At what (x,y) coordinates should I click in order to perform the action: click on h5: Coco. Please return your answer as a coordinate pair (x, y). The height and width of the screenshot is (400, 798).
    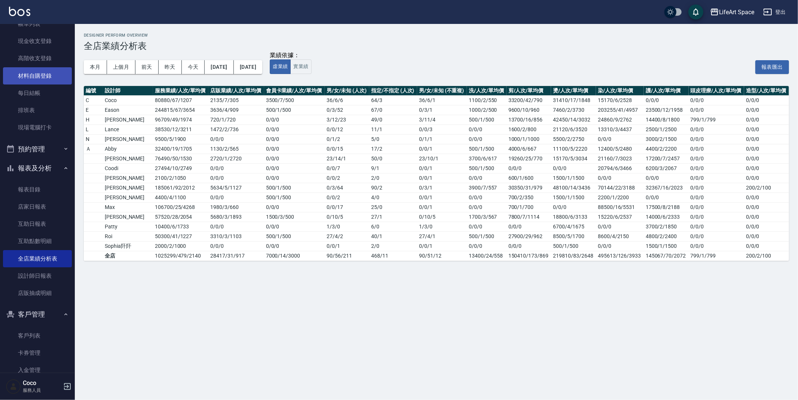
    Looking at the image, I should click on (42, 384).